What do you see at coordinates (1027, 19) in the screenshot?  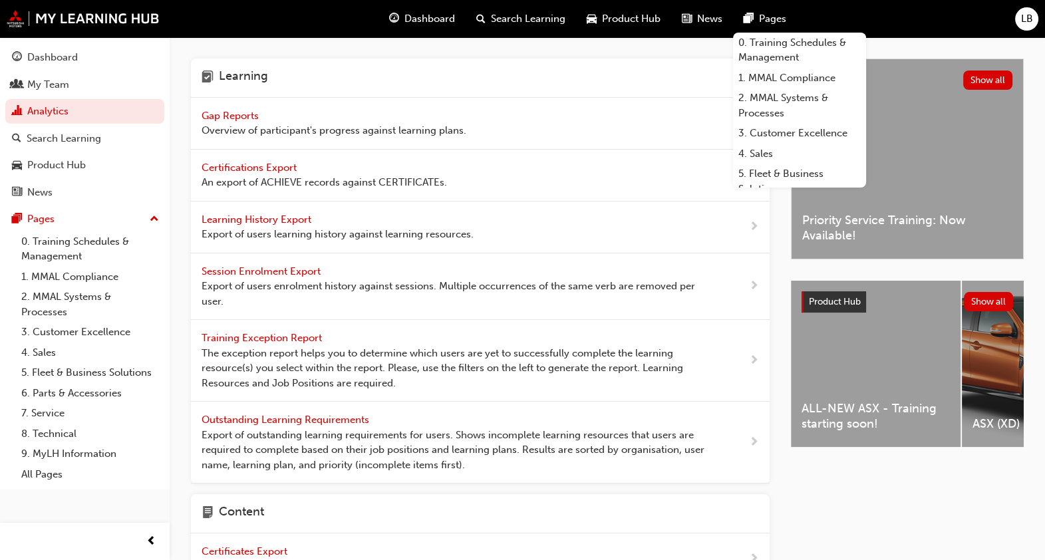 I see `span: LB` at bounding box center [1027, 19].